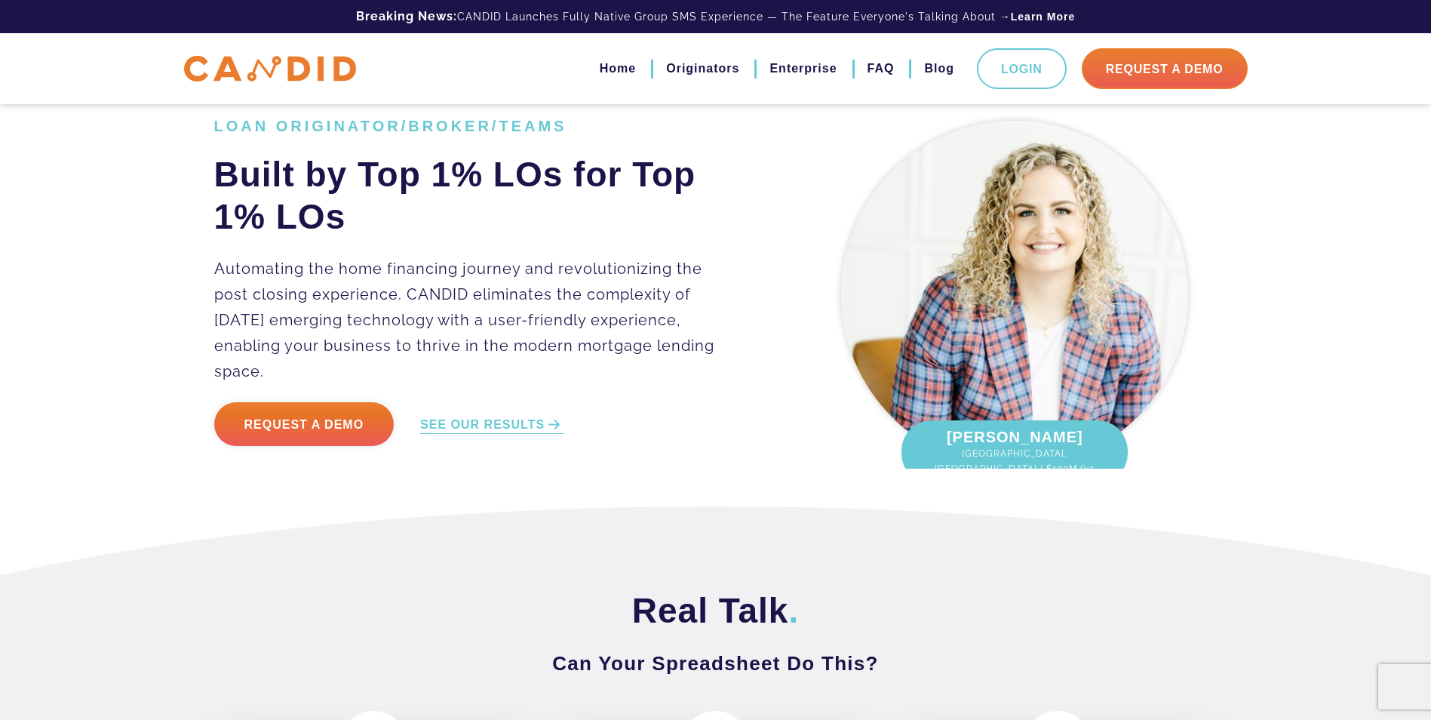 The image size is (1431, 720). Describe the element at coordinates (881, 69) in the screenshot. I see `a: FAQ` at that location.